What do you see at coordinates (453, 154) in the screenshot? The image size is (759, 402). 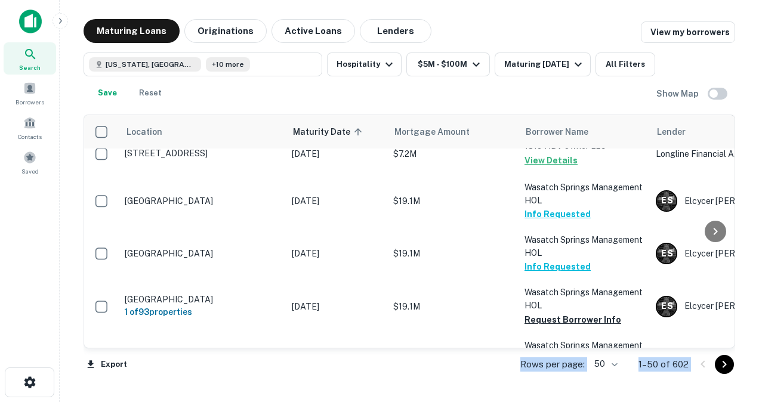 I see `p: $7.2M` at bounding box center [453, 154].